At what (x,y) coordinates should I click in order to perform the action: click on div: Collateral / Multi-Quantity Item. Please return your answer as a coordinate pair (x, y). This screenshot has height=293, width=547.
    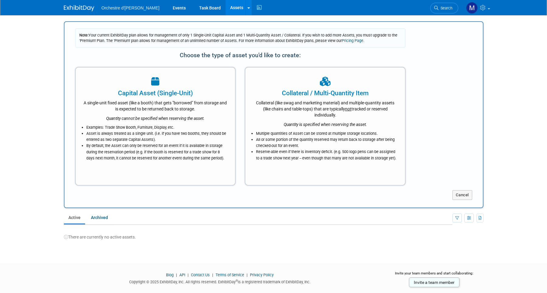
    Looking at the image, I should click on (325, 93).